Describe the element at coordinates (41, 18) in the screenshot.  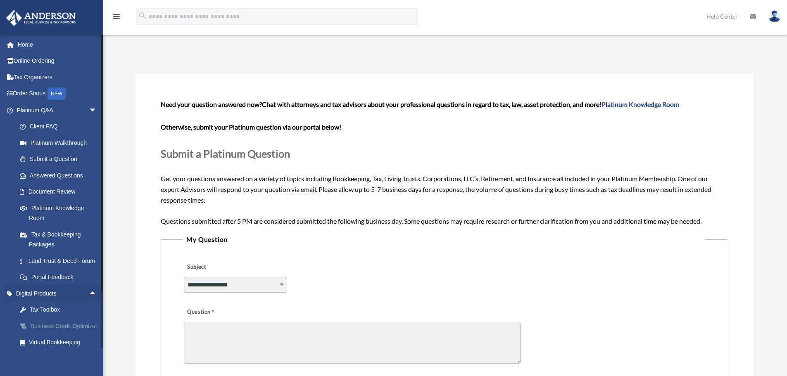
I see `img: Anderson Advisors Platinum Portal` at that location.